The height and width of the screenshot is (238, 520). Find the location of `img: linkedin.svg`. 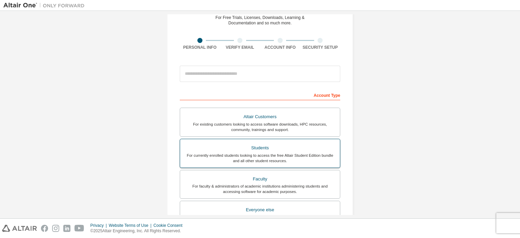

img: linkedin.svg is located at coordinates (67, 228).